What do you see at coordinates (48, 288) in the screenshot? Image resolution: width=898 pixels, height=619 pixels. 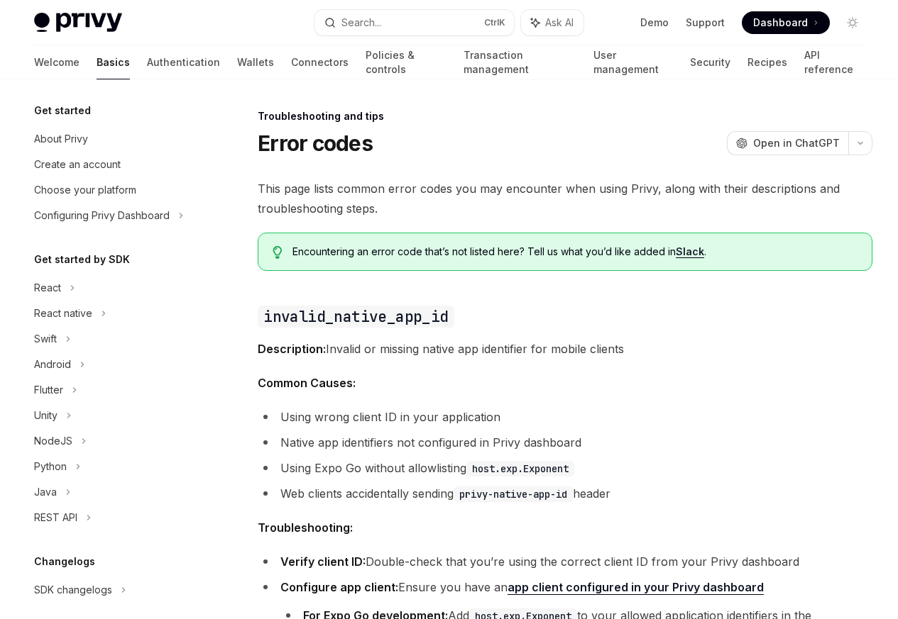 I see `div: React` at bounding box center [48, 288].